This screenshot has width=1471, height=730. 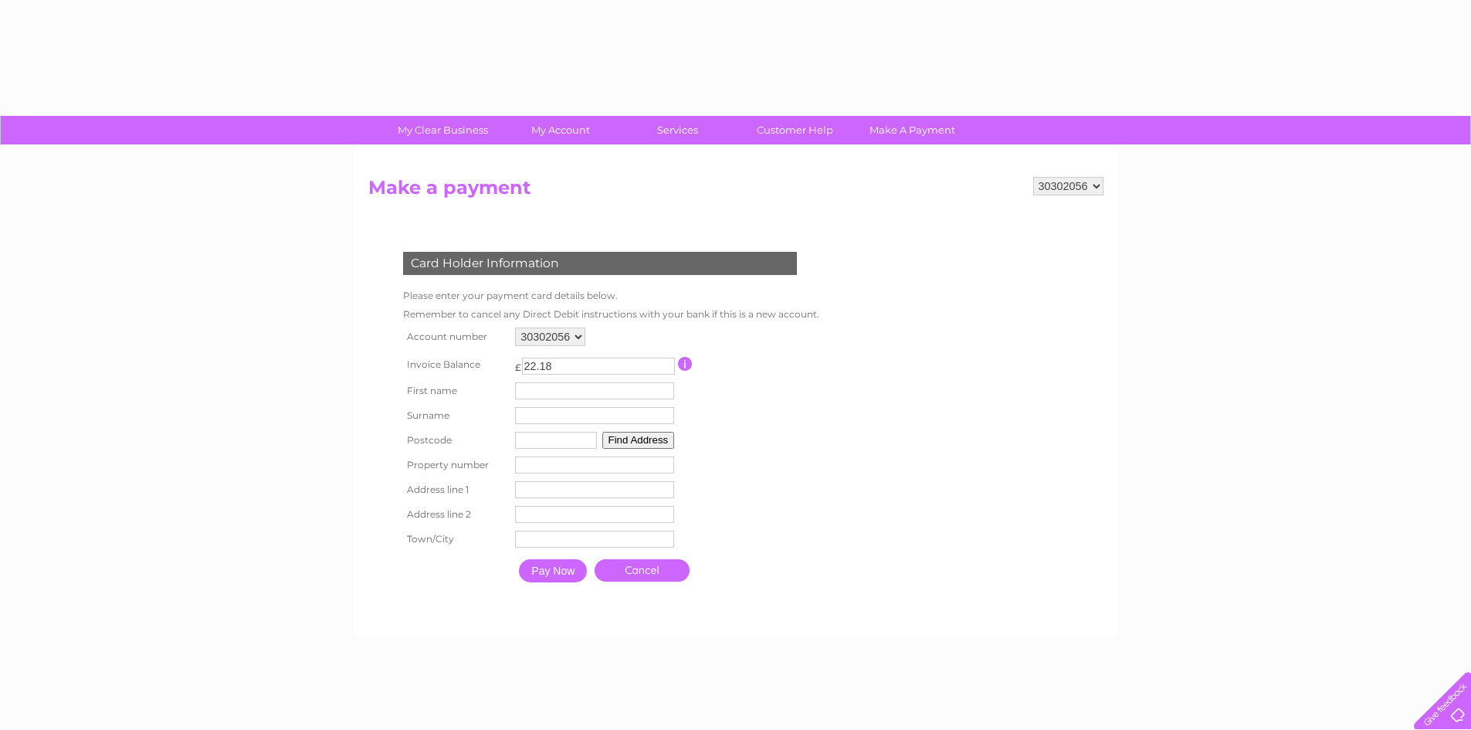 What do you see at coordinates (611, 314) in the screenshot?
I see `td: Remember to cancel any Direct Debit instructions with your bank if this is a new account.` at bounding box center [611, 314].